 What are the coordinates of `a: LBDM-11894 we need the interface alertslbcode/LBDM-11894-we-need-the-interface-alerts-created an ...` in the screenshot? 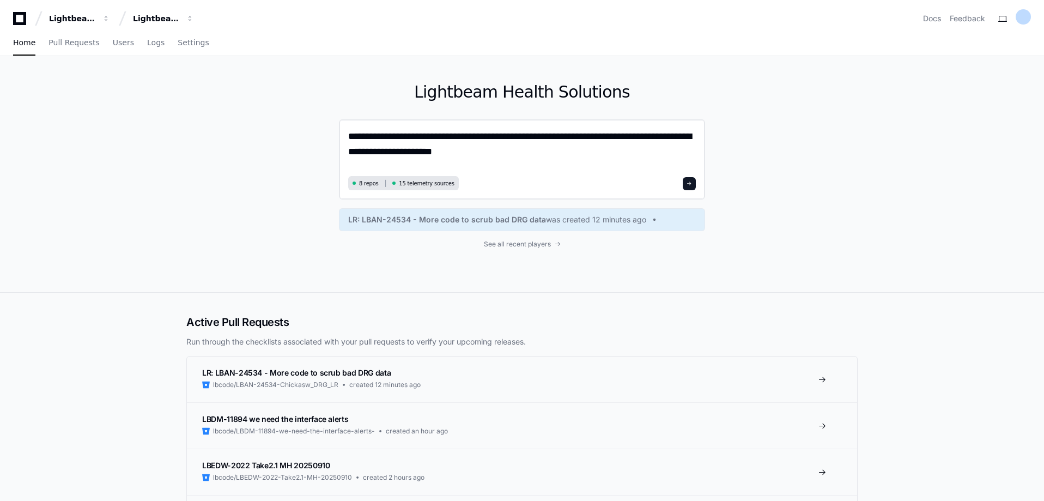 It's located at (522, 425).